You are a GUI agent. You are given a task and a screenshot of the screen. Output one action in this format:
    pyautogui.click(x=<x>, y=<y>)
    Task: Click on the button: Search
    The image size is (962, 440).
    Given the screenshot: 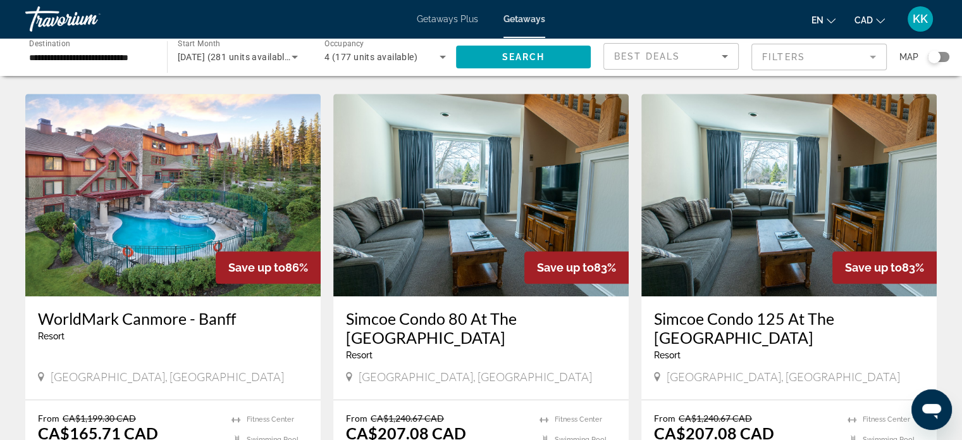 What is the action you would take?
    pyautogui.click(x=524, y=57)
    